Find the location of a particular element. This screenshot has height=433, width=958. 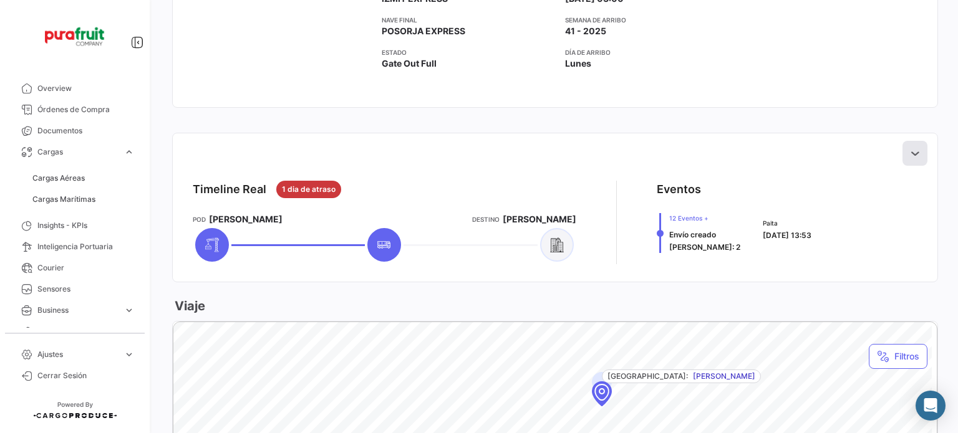

span: 1 dia de atraso is located at coordinates (309, 190).